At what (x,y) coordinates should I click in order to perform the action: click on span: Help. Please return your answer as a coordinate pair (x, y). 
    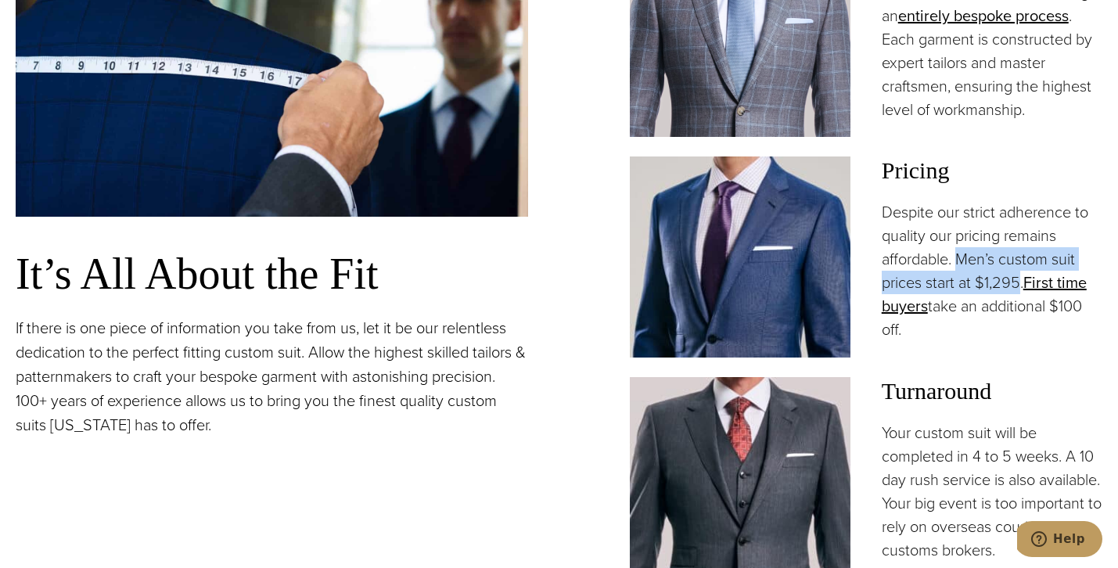
    Looking at the image, I should click on (52, 18).